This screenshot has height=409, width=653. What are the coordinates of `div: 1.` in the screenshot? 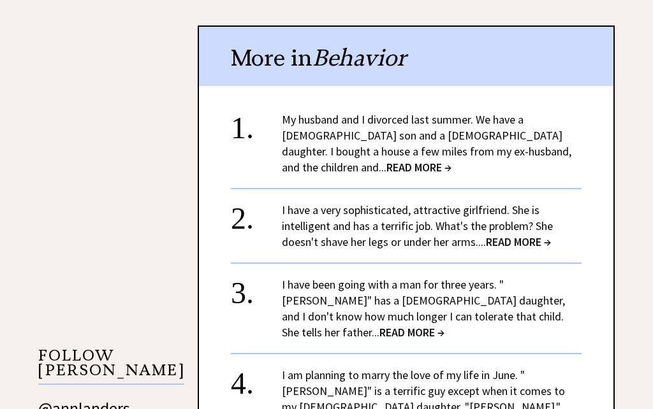 It's located at (256, 123).